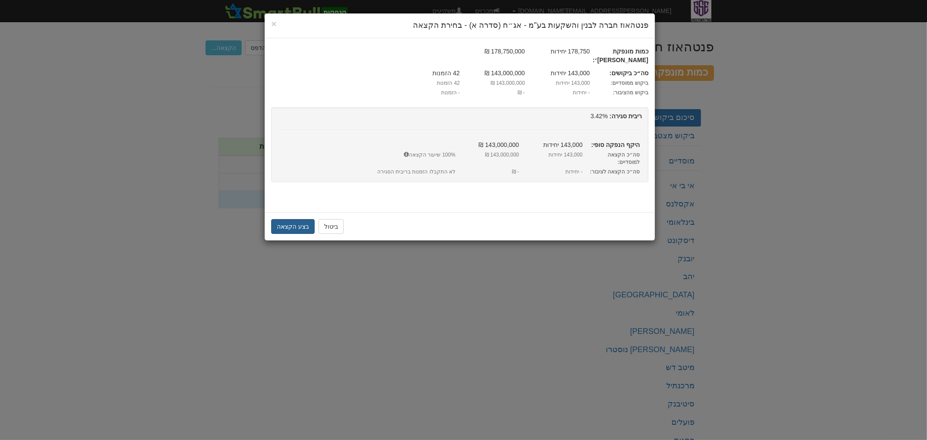 The height and width of the screenshot is (440, 927). Describe the element at coordinates (614, 159) in the screenshot. I see `label: סה״כ הקצאה למוסדיים:` at that location.